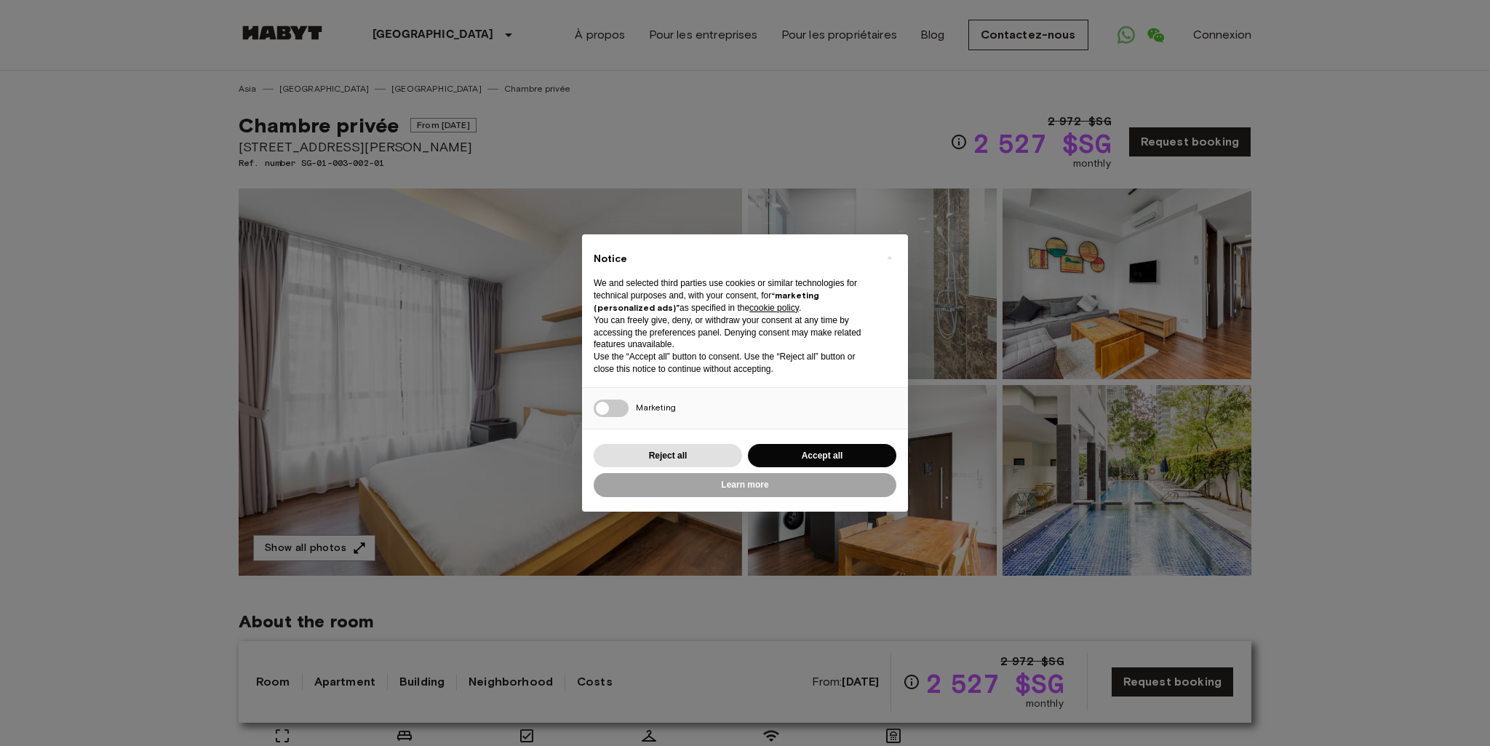  What do you see at coordinates (733, 333) in the screenshot?
I see `p: You can freely give, deny, or withdraw your consent at any time by accessing the preferences pane...` at bounding box center [733, 333].